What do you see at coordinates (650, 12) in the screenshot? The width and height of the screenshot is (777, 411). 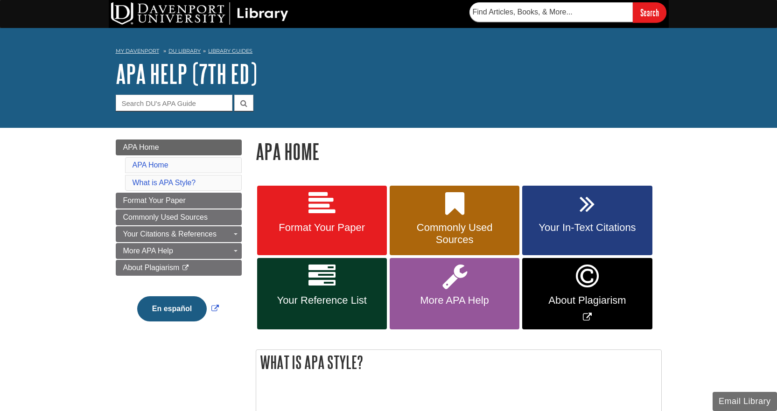 I see `input: Search` at bounding box center [650, 12].